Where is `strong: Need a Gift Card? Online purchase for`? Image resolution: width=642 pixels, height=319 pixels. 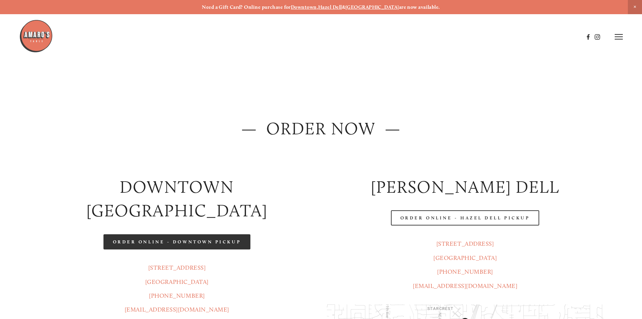
strong: Need a Gift Card? Online purchase for is located at coordinates (246, 7).